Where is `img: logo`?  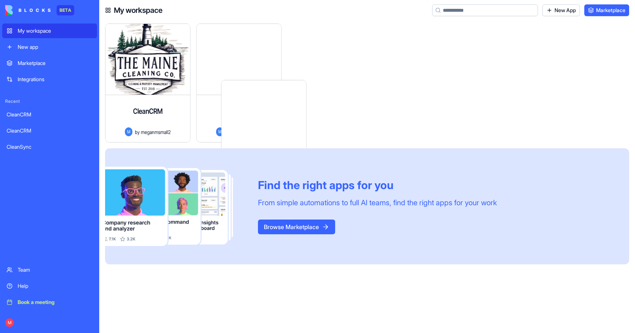 img: logo is located at coordinates (28, 10).